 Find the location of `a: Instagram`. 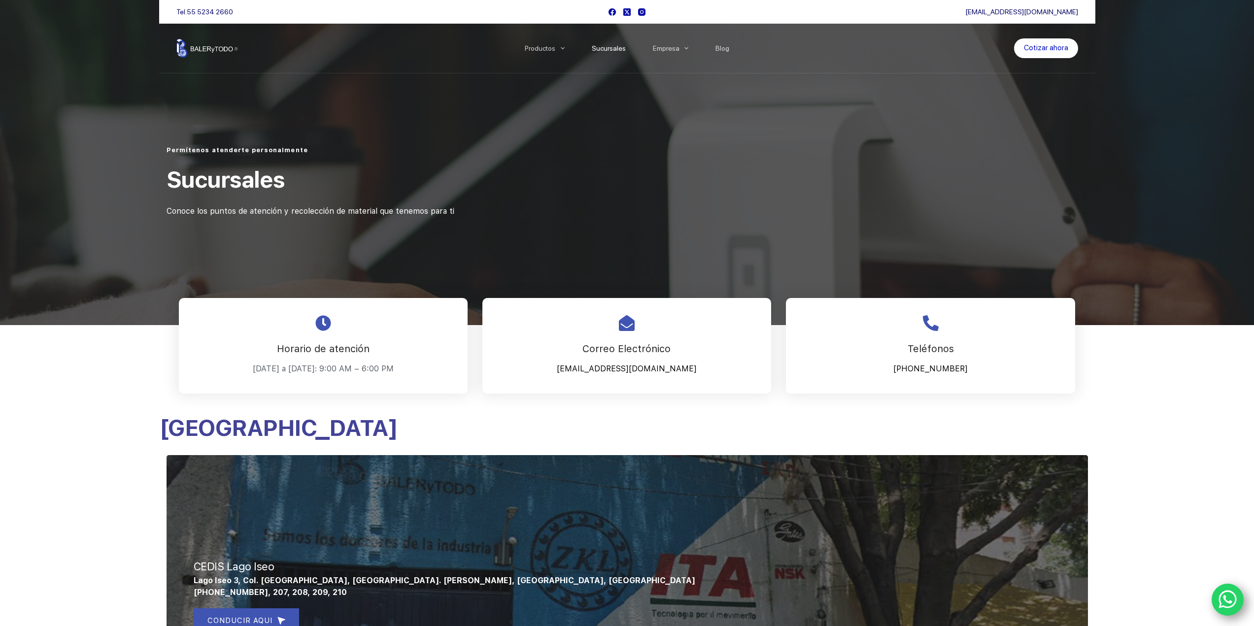

a: Instagram is located at coordinates (641, 12).